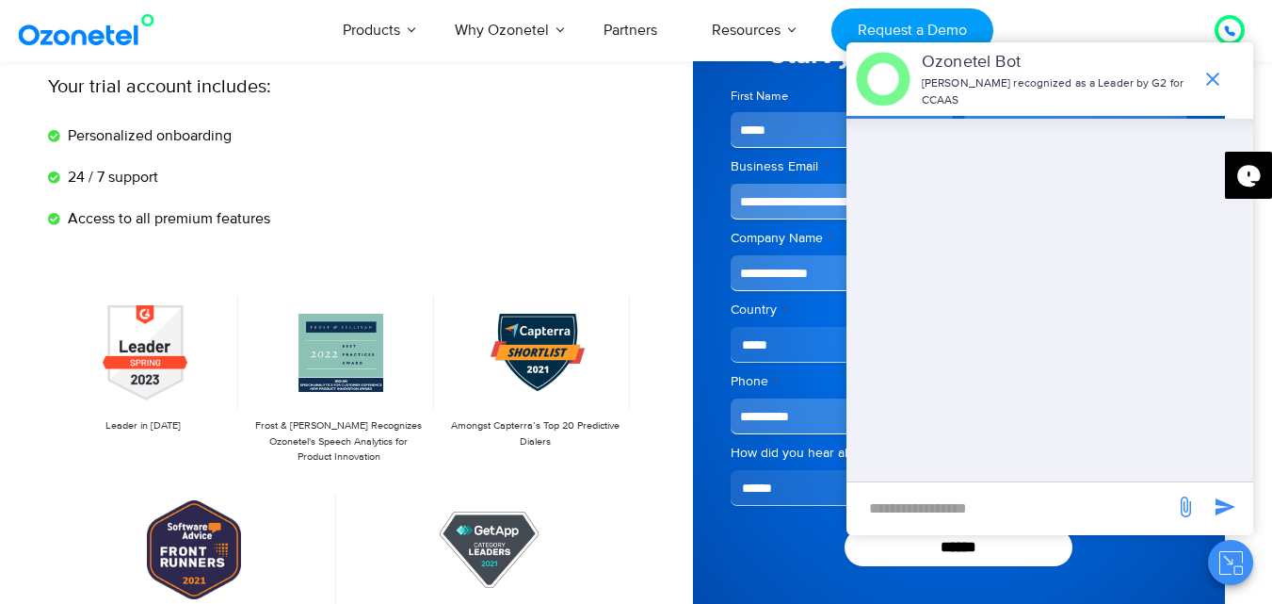 This screenshot has width=1272, height=604. Describe the element at coordinates (1010, 508) in the screenshot. I see `div: new-msg-input` at that location.